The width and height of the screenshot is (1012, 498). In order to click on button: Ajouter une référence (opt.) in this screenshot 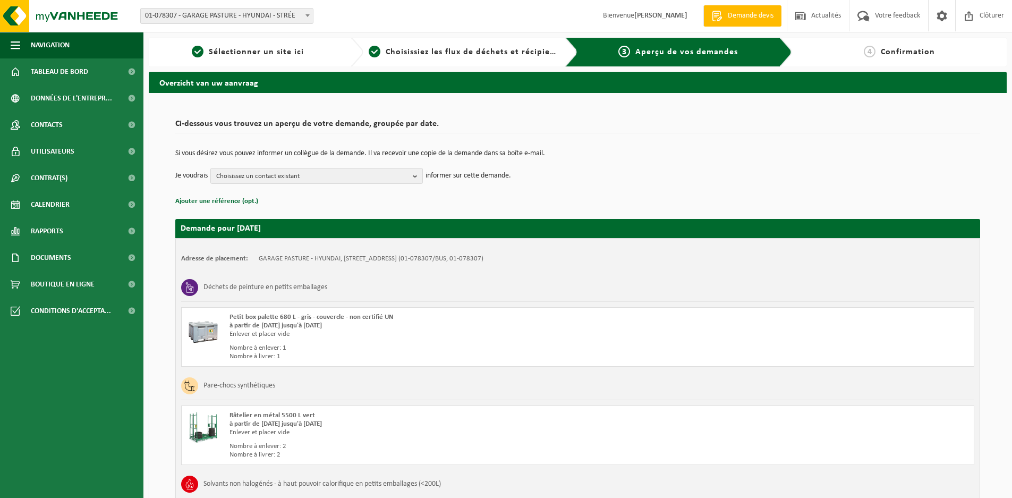, I will do `click(217, 201)`.